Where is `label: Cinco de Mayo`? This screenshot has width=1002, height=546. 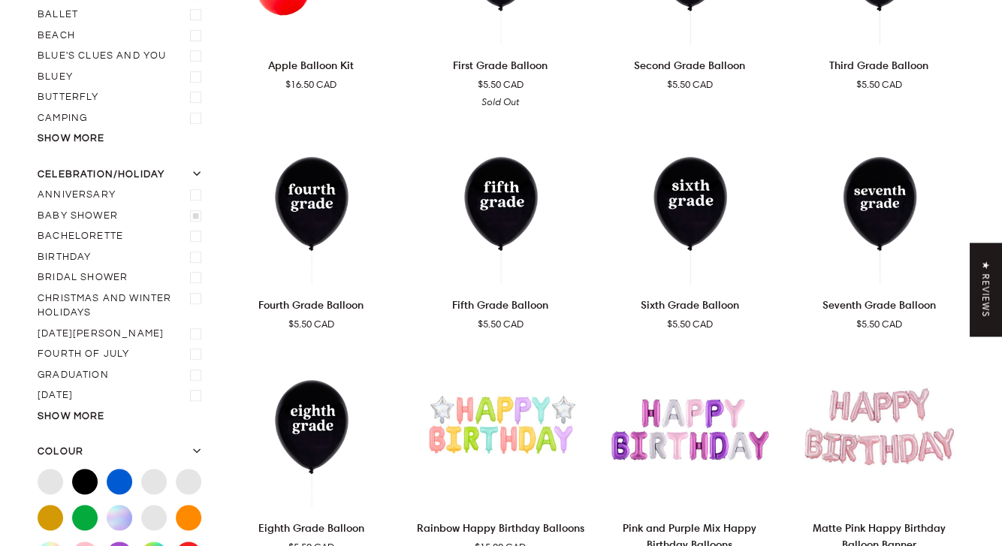
label: Cinco de Mayo is located at coordinates (122, 334).